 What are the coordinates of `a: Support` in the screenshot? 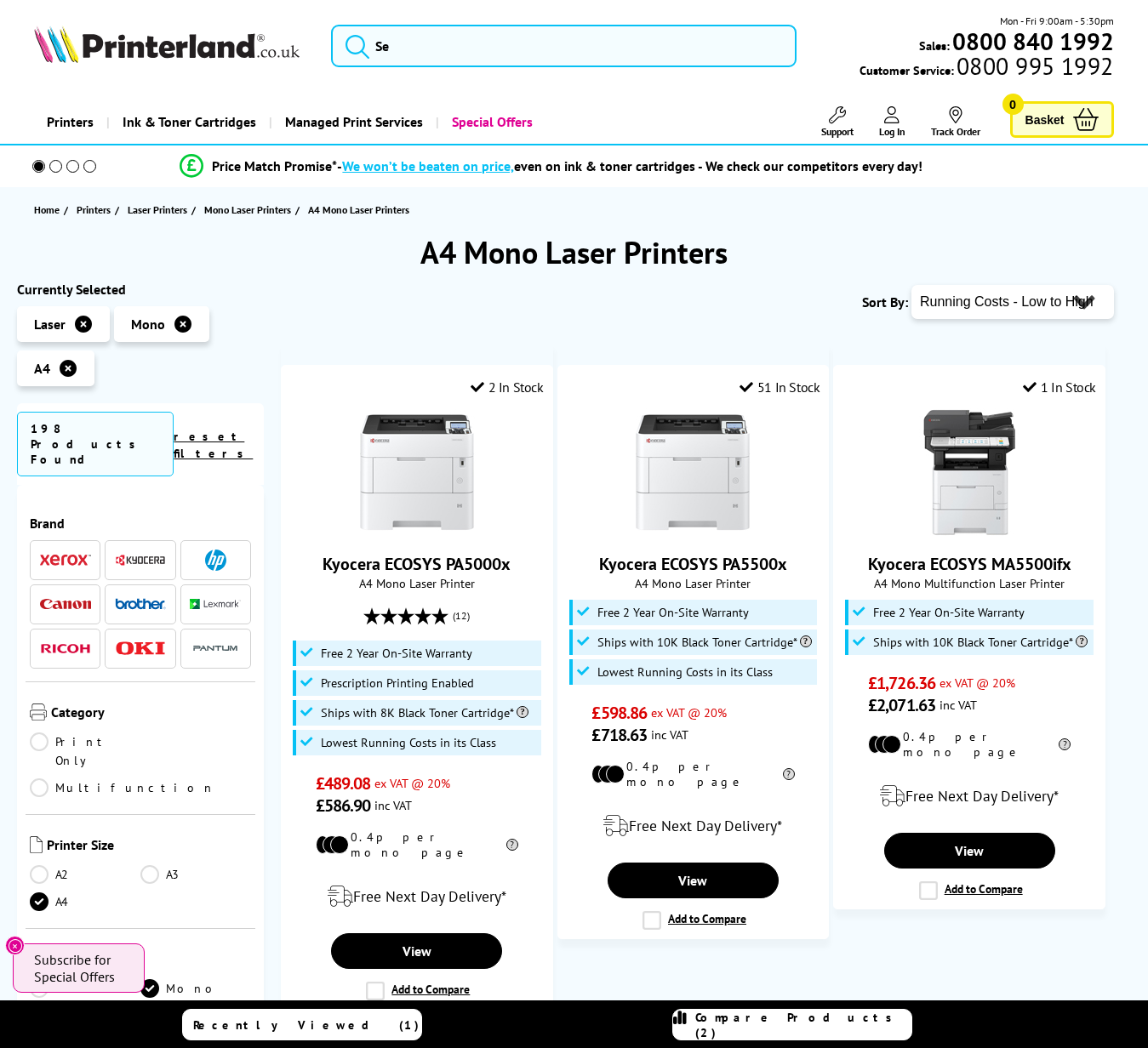 It's located at (837, 121).